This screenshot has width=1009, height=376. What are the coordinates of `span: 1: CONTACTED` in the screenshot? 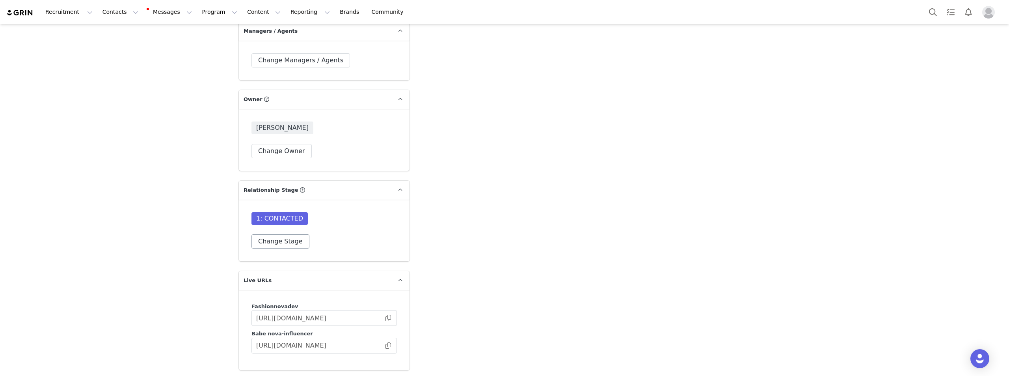 It's located at (279, 218).